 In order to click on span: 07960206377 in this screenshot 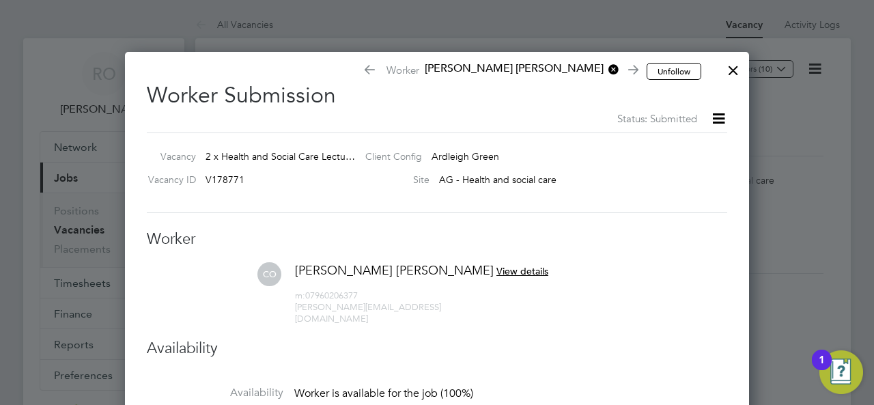, I will do `click(326, 295)`.